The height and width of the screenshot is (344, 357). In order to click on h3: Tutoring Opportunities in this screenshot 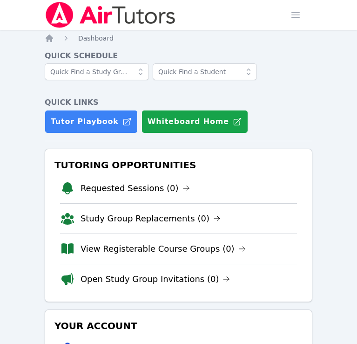, I will do `click(178, 165)`.